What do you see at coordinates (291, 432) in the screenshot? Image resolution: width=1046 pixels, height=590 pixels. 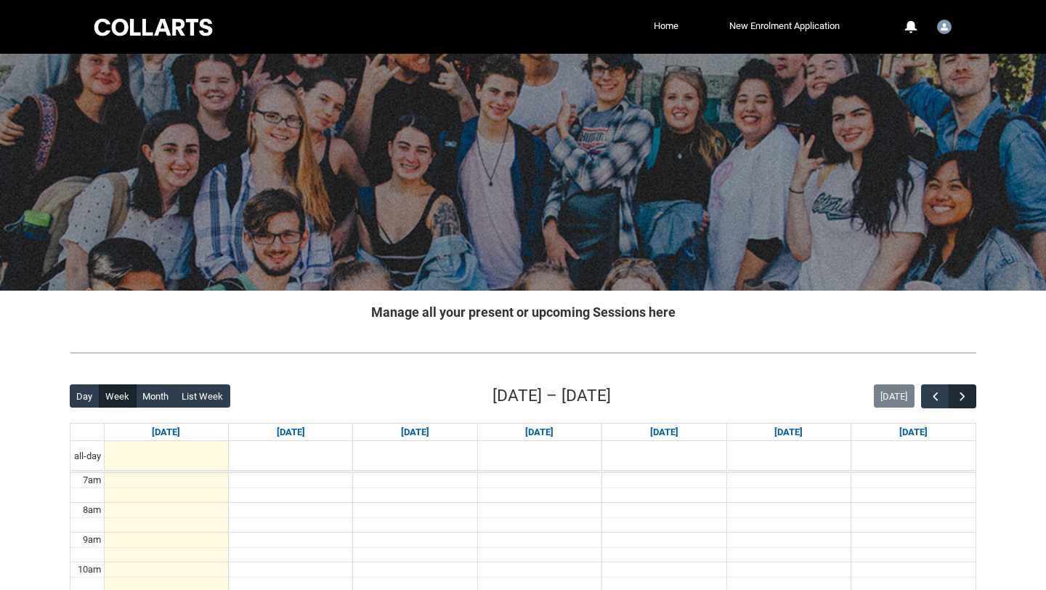 I see `a: Go to September 8, 2025` at bounding box center [291, 432].